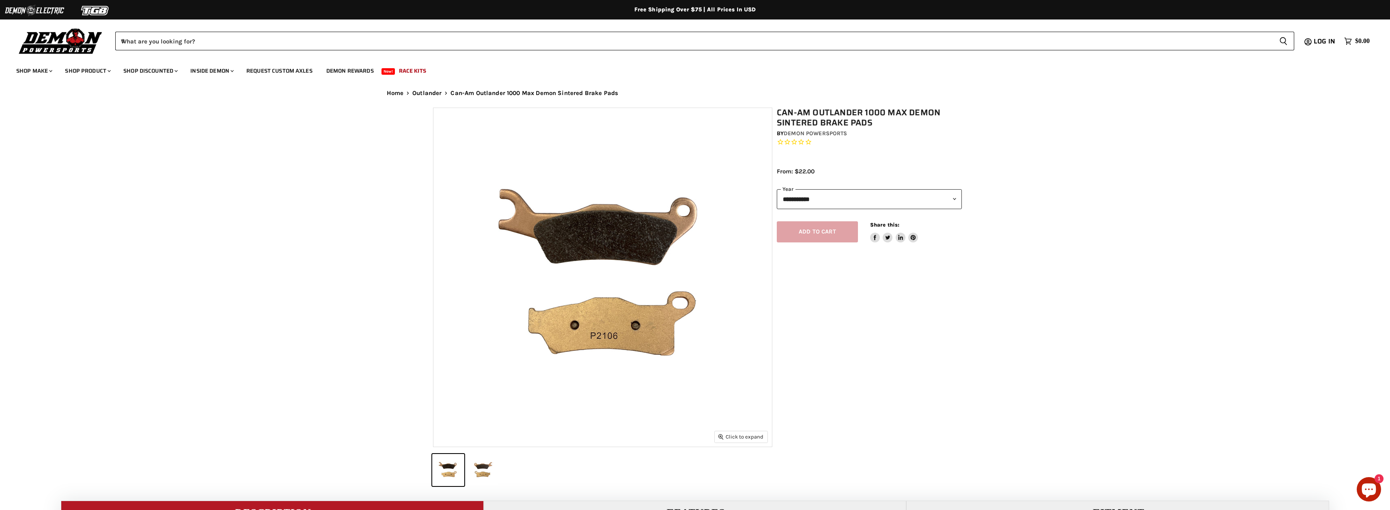 This screenshot has width=1390, height=510. What do you see at coordinates (869, 133) in the screenshot?
I see `div: by` at bounding box center [869, 133].